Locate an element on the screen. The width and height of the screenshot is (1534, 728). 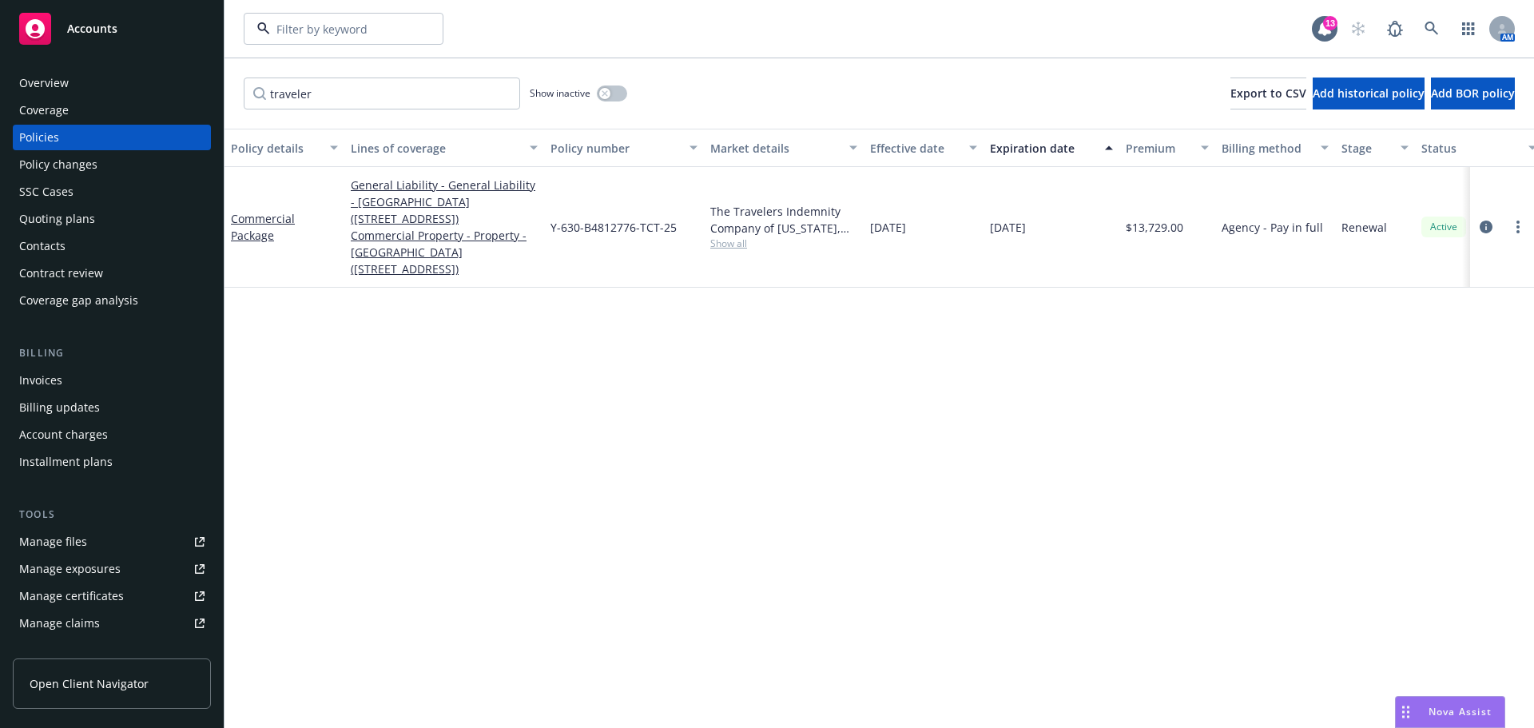
div: Quoting plans is located at coordinates (57, 219).